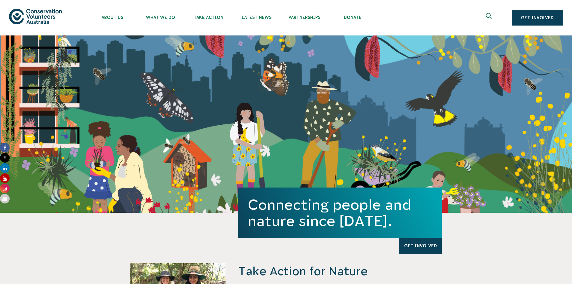  Describe the element at coordinates (352, 17) in the screenshot. I see `span: Donate` at that location.